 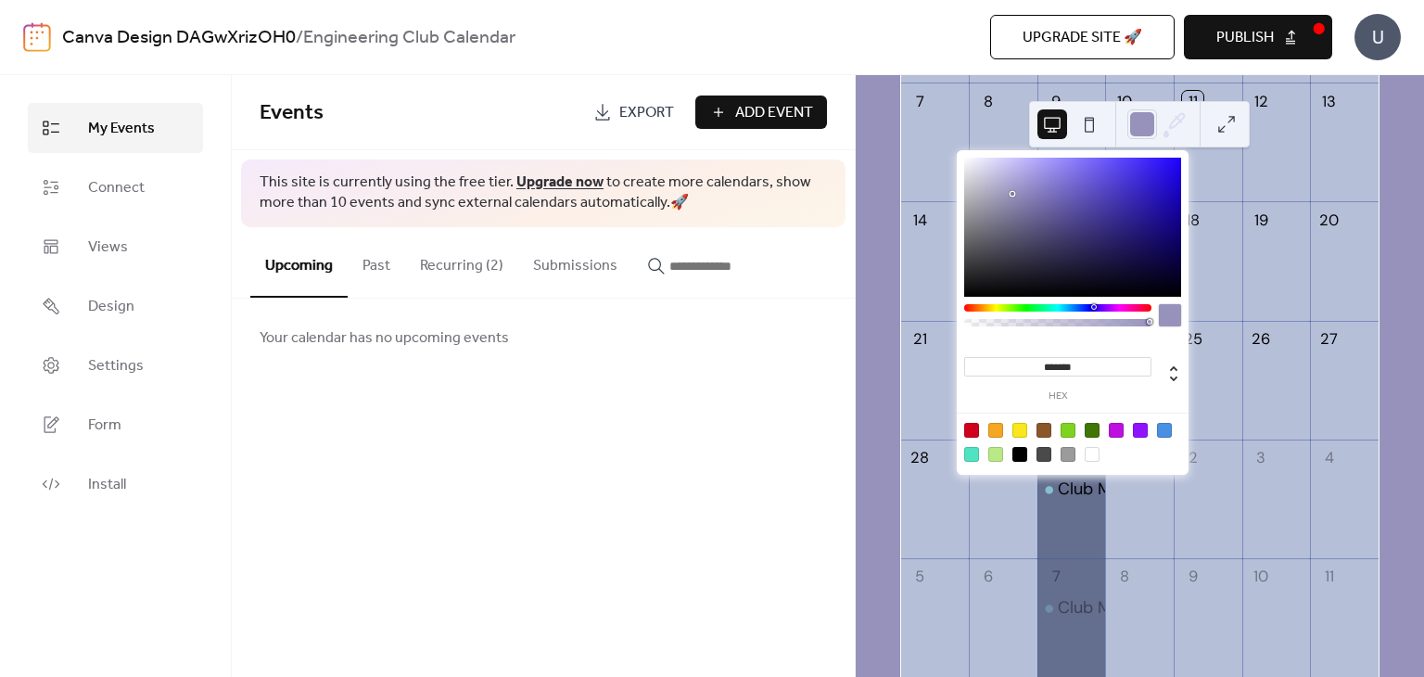 I want to click on div: #D0021B, so click(x=971, y=430).